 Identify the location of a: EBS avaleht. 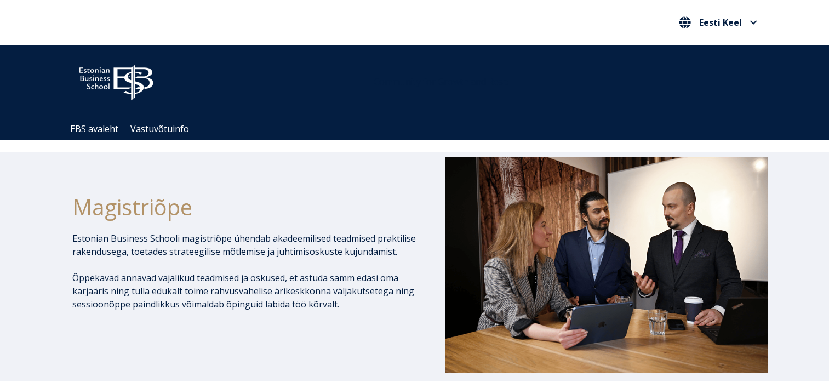
(94, 129).